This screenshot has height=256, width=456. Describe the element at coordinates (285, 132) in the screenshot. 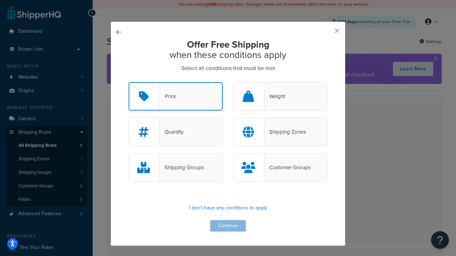

I see `div: Shipping Zones` at that location.